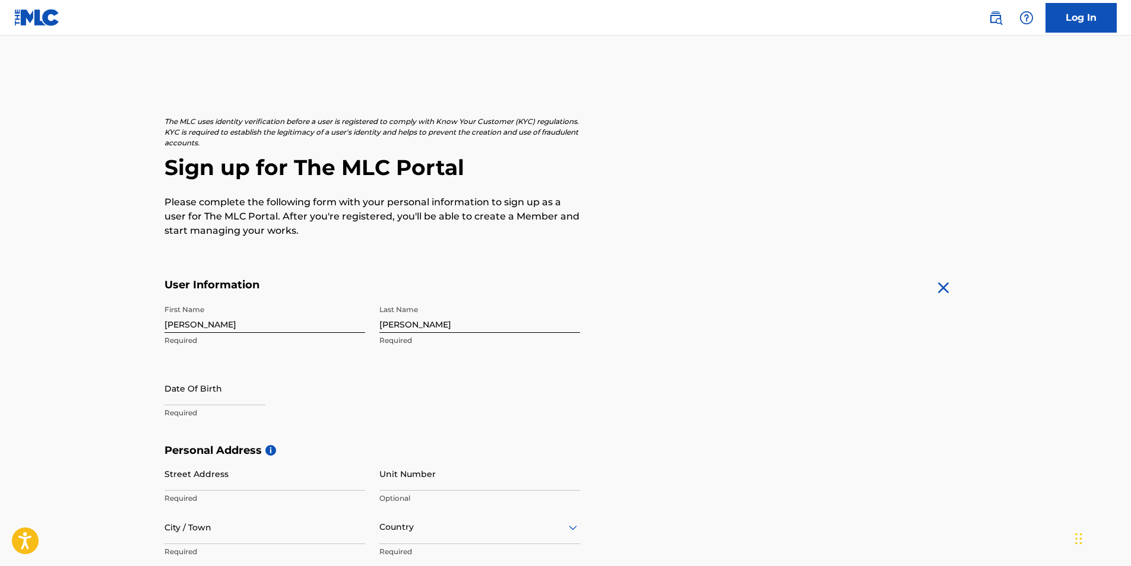 Image resolution: width=1131 pixels, height=566 pixels. Describe the element at coordinates (372, 285) in the screenshot. I see `h5: User Information` at that location.